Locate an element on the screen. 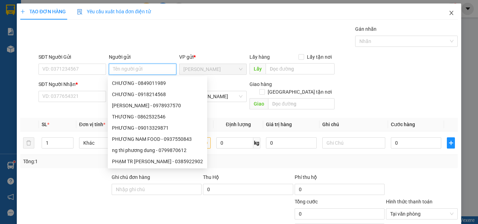  span: Khác is located at coordinates (111, 143).